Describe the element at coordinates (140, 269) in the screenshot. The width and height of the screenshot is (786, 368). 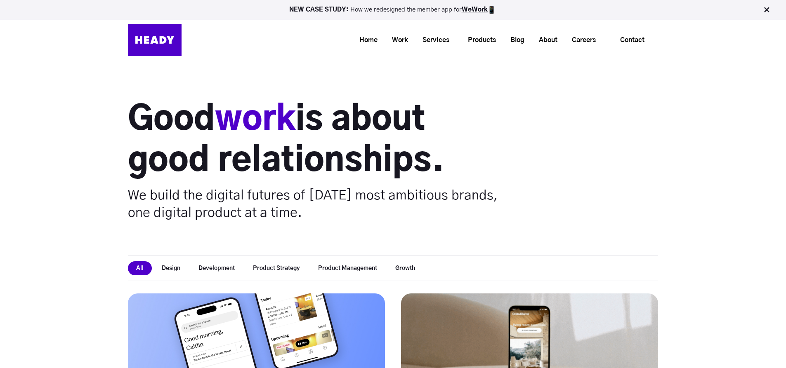
I see `button: All` at that location.